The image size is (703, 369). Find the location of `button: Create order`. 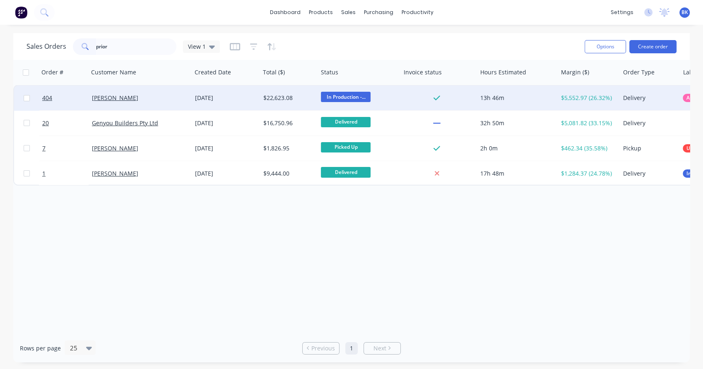

button: Create order is located at coordinates (652, 47).